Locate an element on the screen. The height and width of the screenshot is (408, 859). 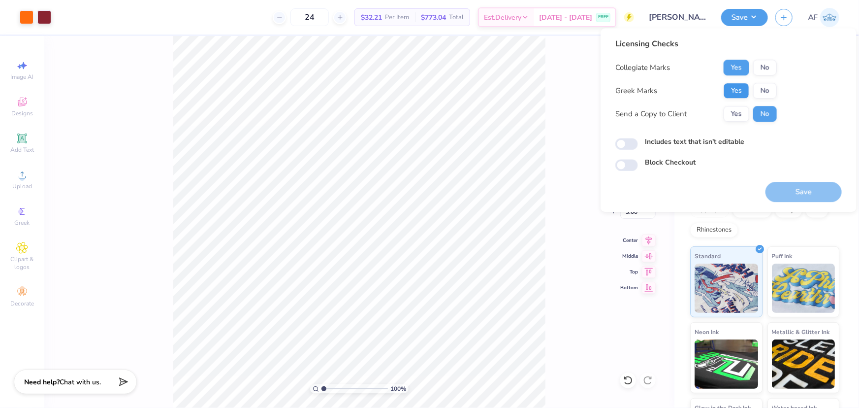
span: Greek is located at coordinates (22, 222).